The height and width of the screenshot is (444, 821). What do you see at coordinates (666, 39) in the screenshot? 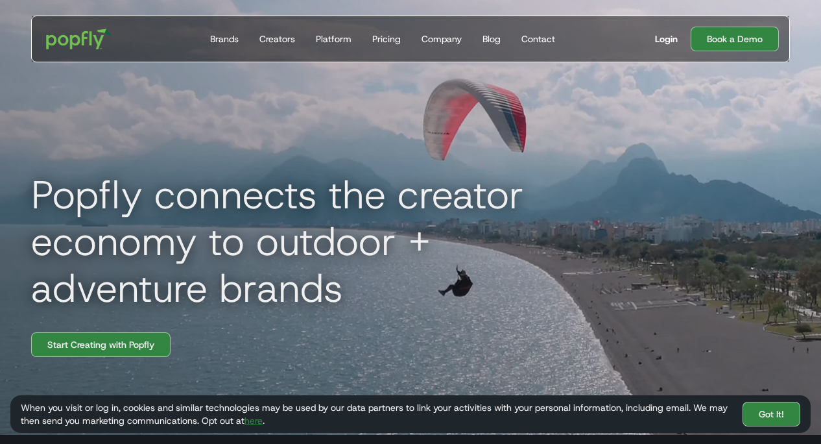
I see `div: Login` at bounding box center [666, 39].